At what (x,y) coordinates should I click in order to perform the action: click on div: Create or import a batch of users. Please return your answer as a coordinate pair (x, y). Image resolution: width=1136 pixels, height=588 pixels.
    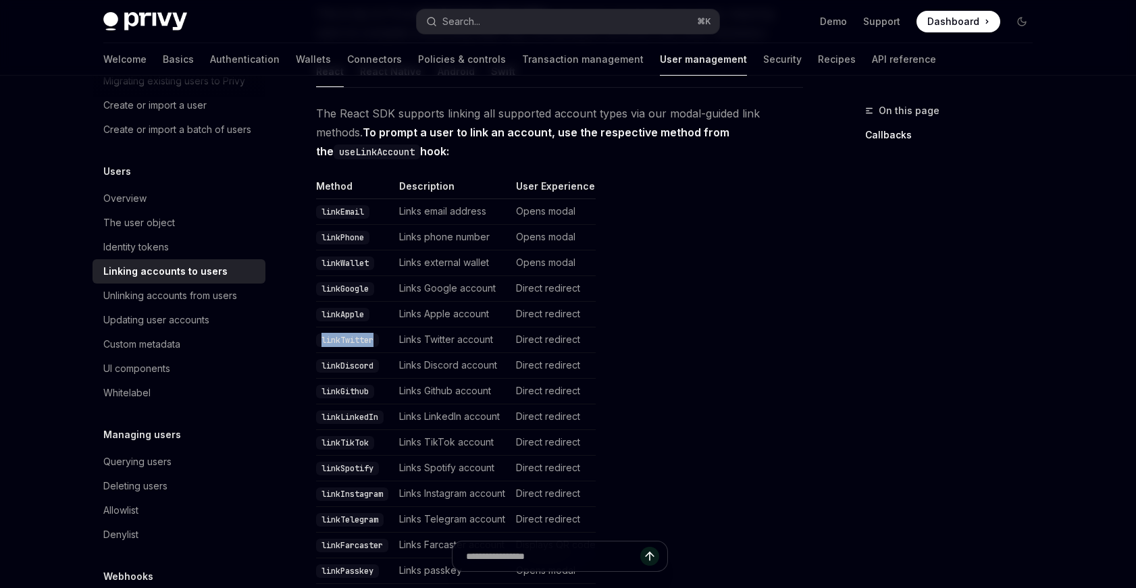
    Looking at the image, I should click on (177, 130).